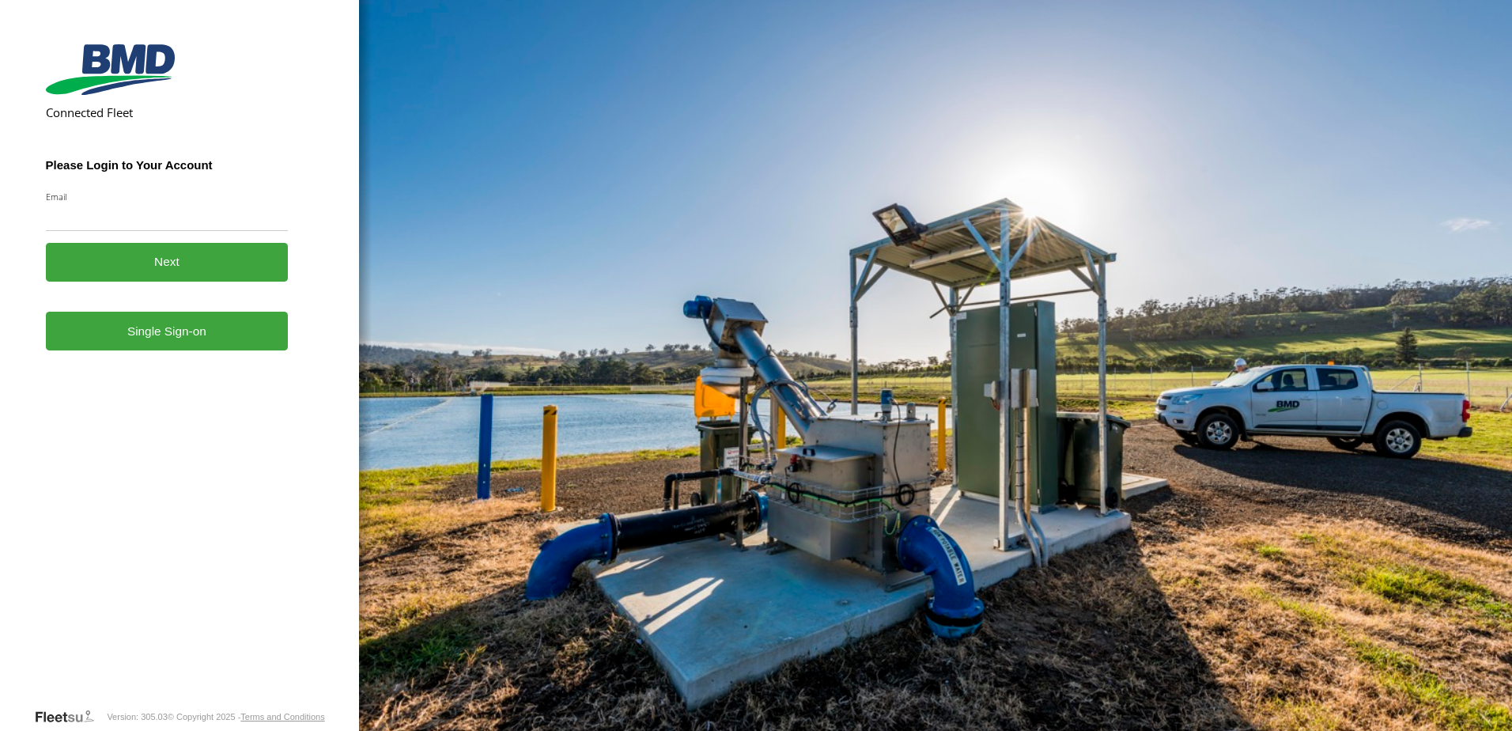  What do you see at coordinates (167, 331) in the screenshot?
I see `a: Single Sign-on` at bounding box center [167, 331].